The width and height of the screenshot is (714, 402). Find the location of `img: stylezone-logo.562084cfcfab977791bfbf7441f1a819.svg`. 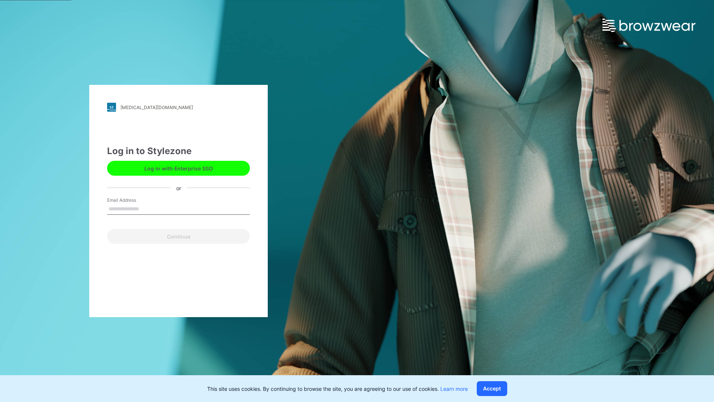

img: stylezone-logo.562084cfcfab977791bfbf7441f1a819.svg is located at coordinates (112, 107).